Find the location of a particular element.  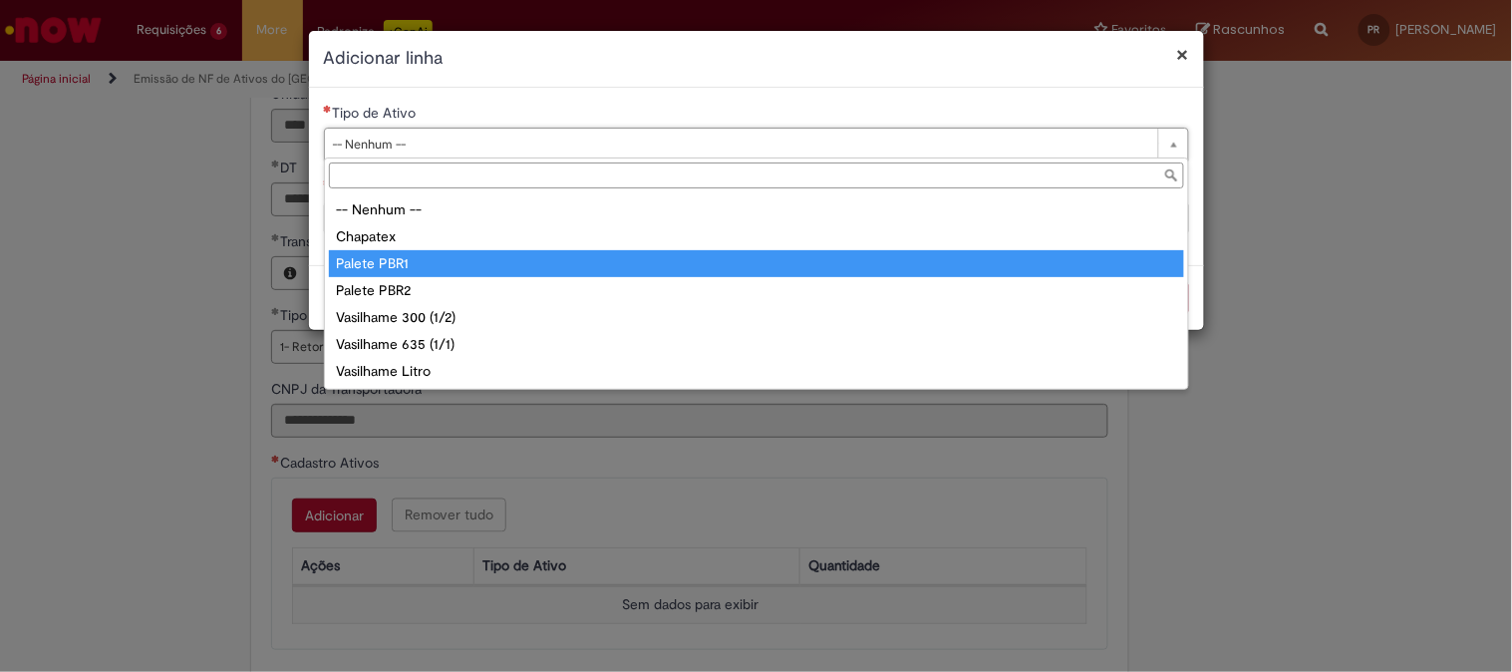

ul: Tipo de Ativo is located at coordinates (757, 290).